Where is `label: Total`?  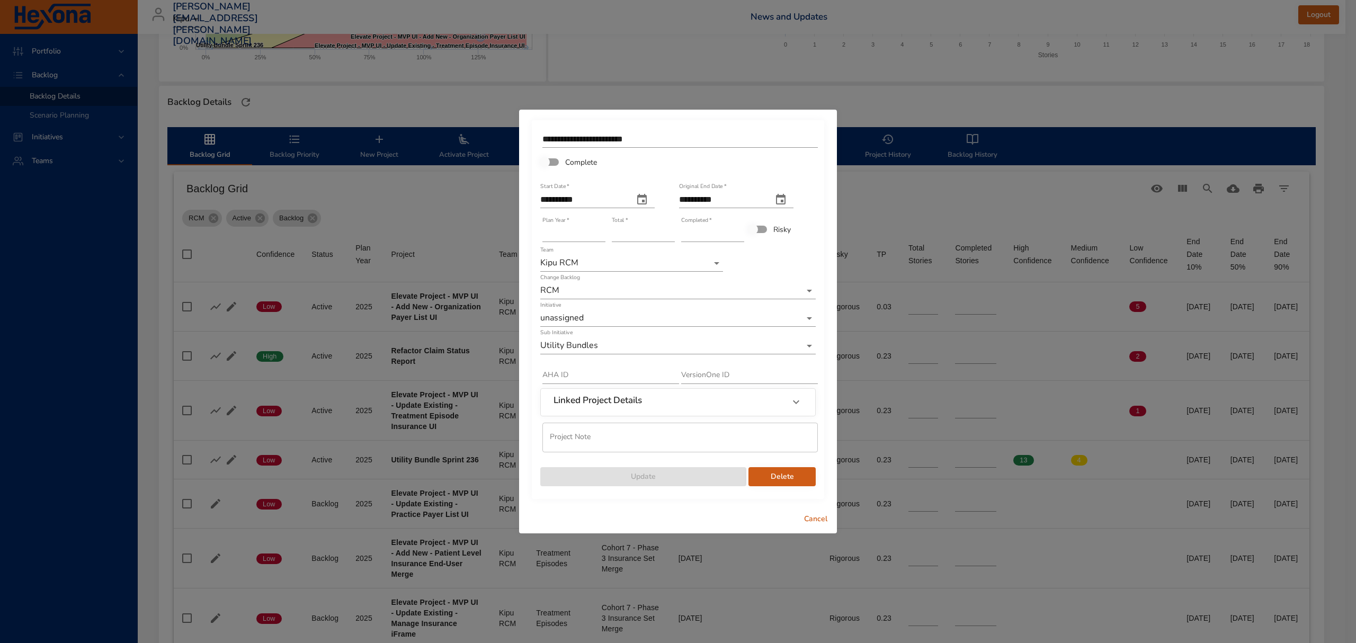 label: Total is located at coordinates (620, 220).